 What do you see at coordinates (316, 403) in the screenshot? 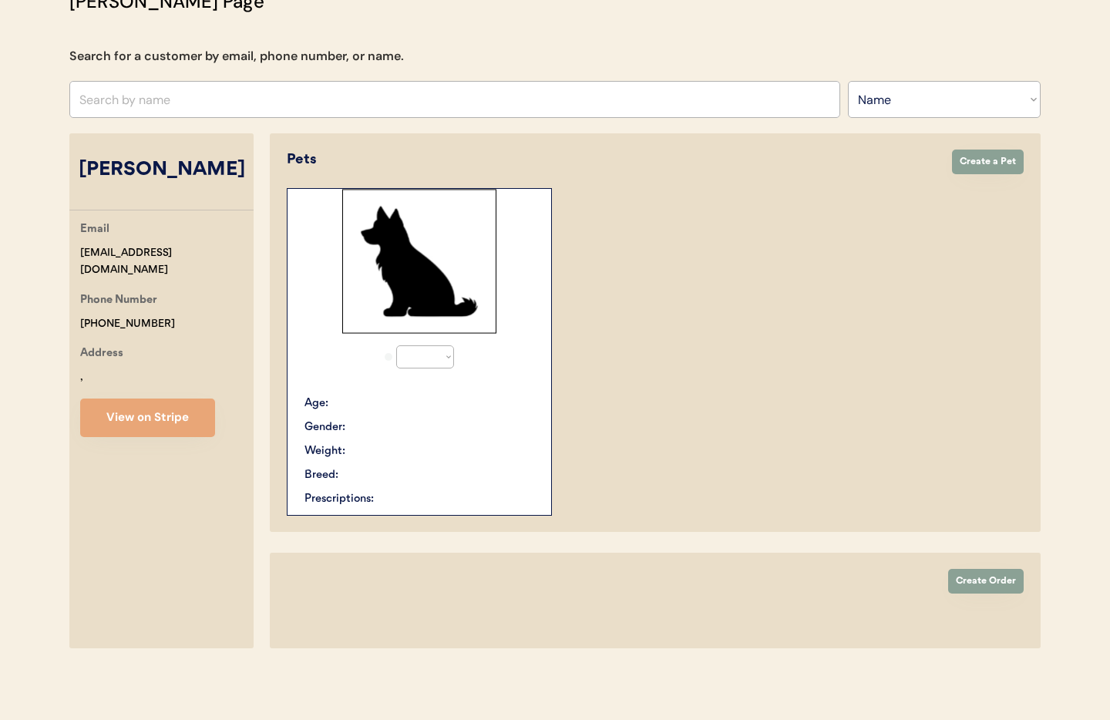
I see `div: Age:` at bounding box center [316, 403].